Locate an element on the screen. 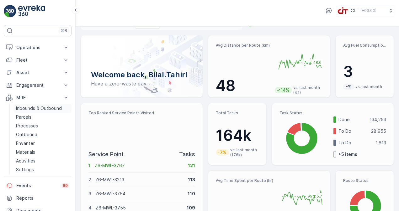  p: 48 is located at coordinates (243, 86).